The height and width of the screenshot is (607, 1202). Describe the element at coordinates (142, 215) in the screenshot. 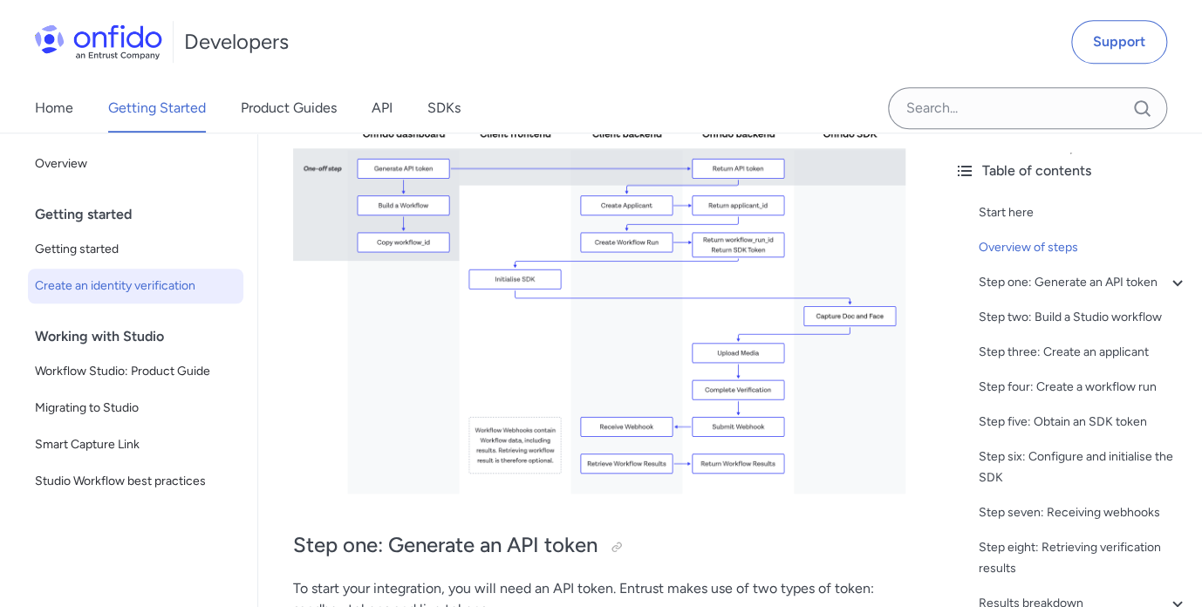

I see `div: Getting started` at that location.